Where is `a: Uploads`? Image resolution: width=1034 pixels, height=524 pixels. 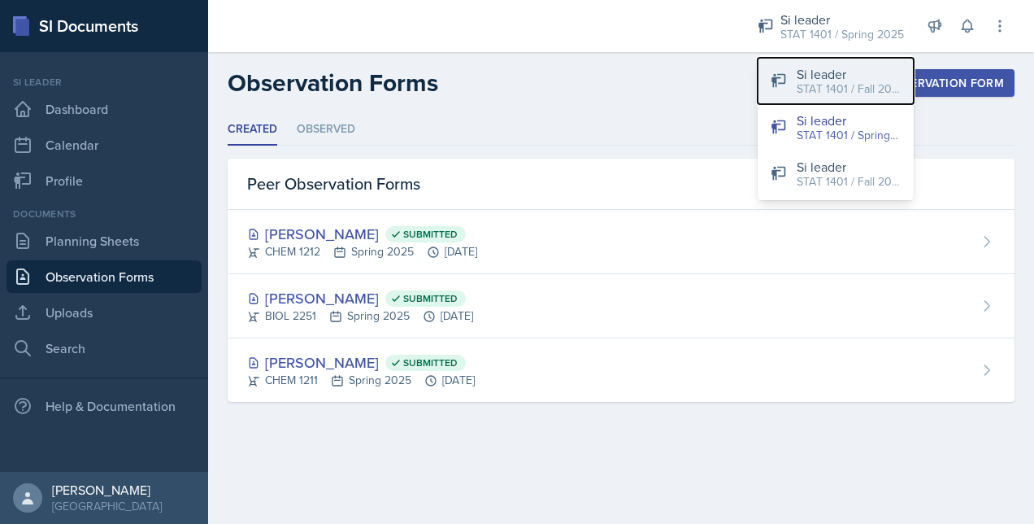 a: Uploads is located at coordinates (104, 312).